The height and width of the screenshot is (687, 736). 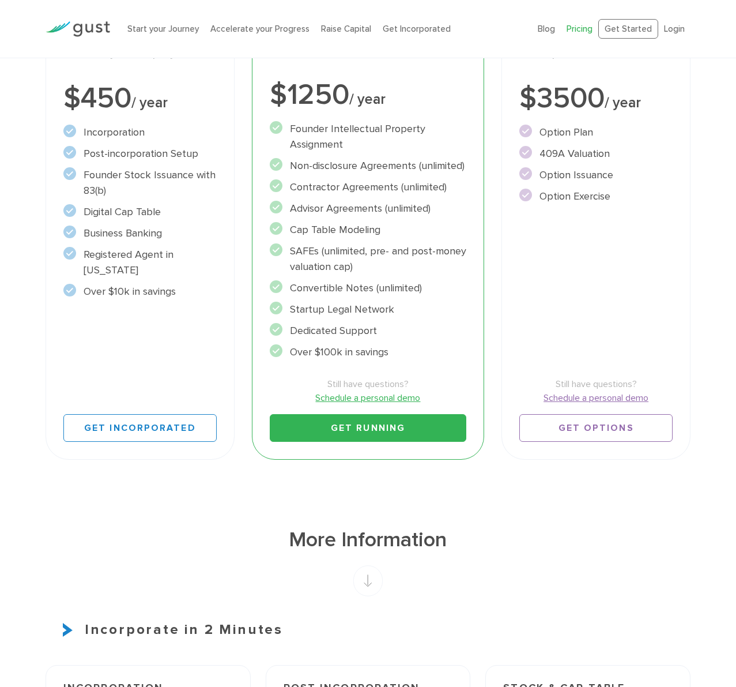 What do you see at coordinates (547, 29) in the screenshot?
I see `a: Blog` at bounding box center [547, 29].